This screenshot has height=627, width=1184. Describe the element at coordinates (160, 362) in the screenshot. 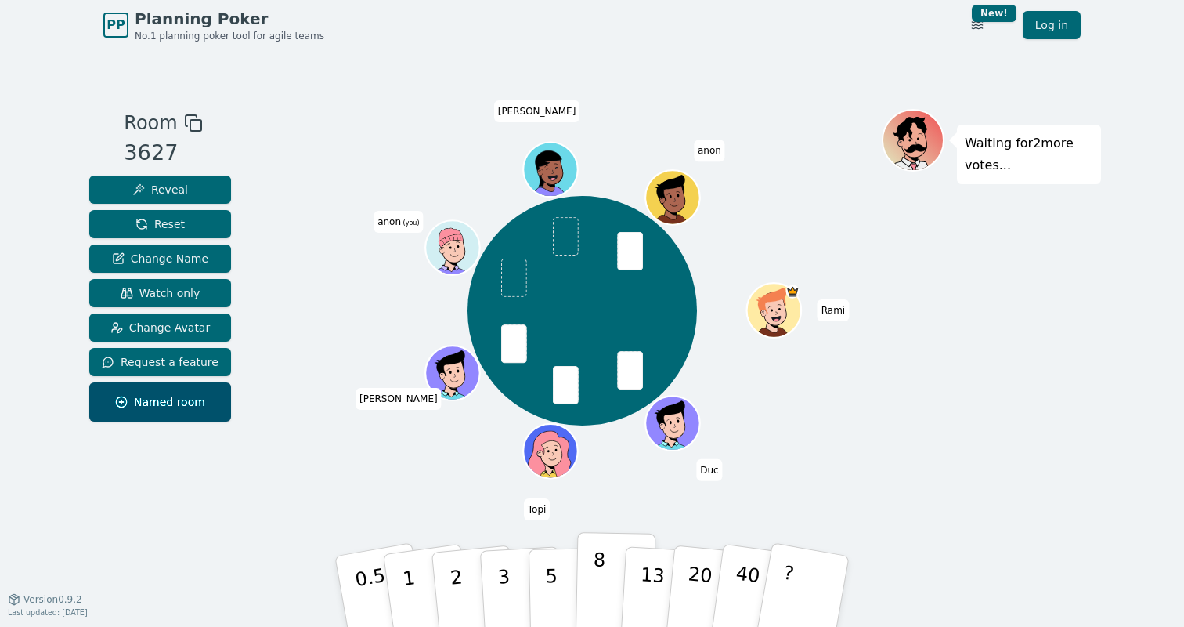

I see `span: Request a feature` at that location.